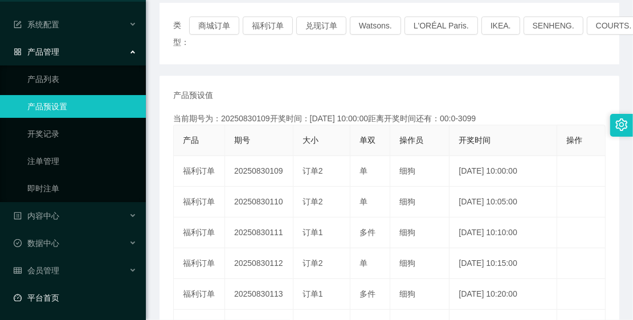 Image resolution: width=633 pixels, height=320 pixels. I want to click on span: 操作, so click(574, 140).